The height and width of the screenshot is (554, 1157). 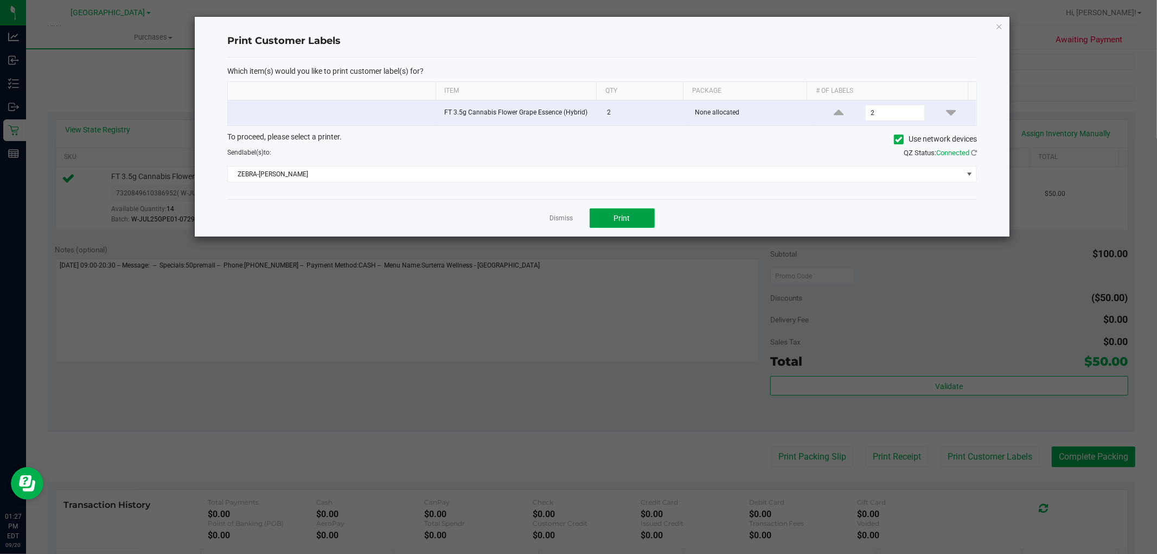 What do you see at coordinates (516, 91) in the screenshot?
I see `th: Item` at bounding box center [516, 91].